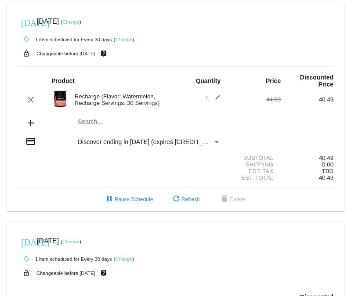  I want to click on mat-icon: add, so click(31, 123).